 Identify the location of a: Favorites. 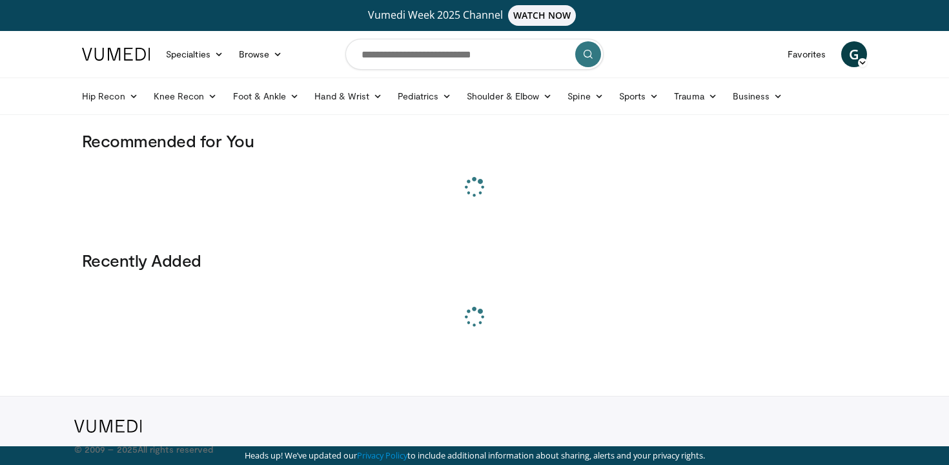
(806, 54).